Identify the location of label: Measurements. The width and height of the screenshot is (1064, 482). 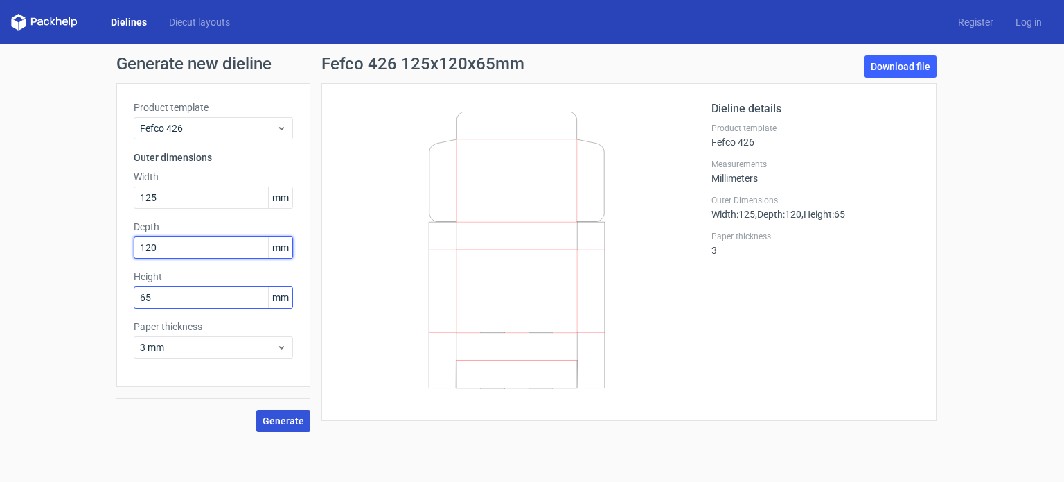
(816, 164).